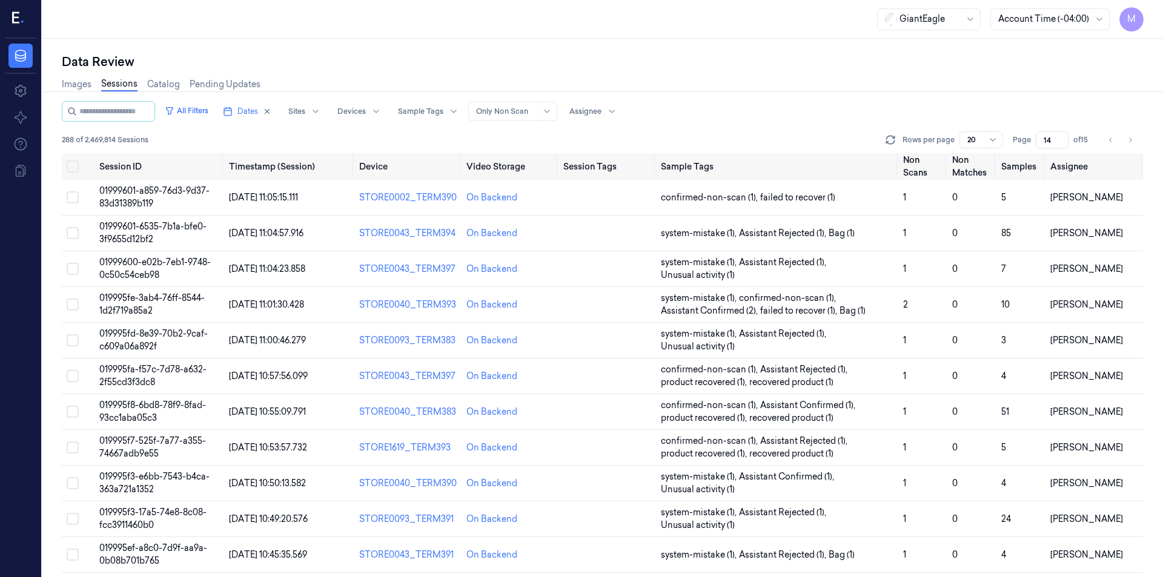 The width and height of the screenshot is (1163, 577). What do you see at coordinates (1095, 167) in the screenshot?
I see `th: Assignee` at bounding box center [1095, 167].